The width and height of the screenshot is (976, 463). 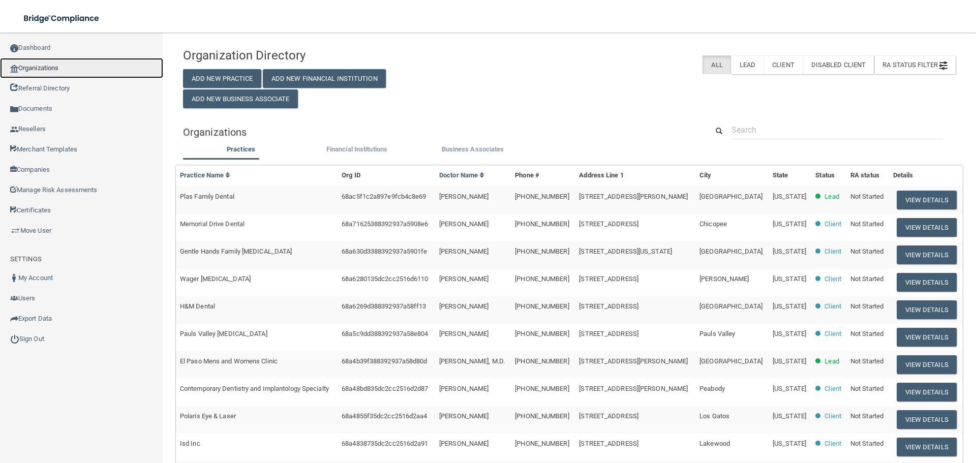 What do you see at coordinates (944, 66) in the screenshot?
I see `img: icon-filter@2x.21656d0b.png` at bounding box center [944, 66].